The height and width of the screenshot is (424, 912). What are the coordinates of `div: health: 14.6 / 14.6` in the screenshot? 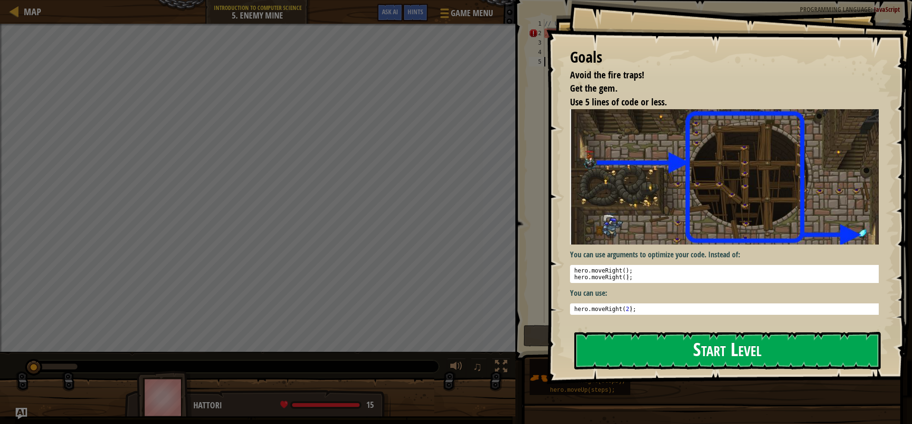 It's located at (327, 405).